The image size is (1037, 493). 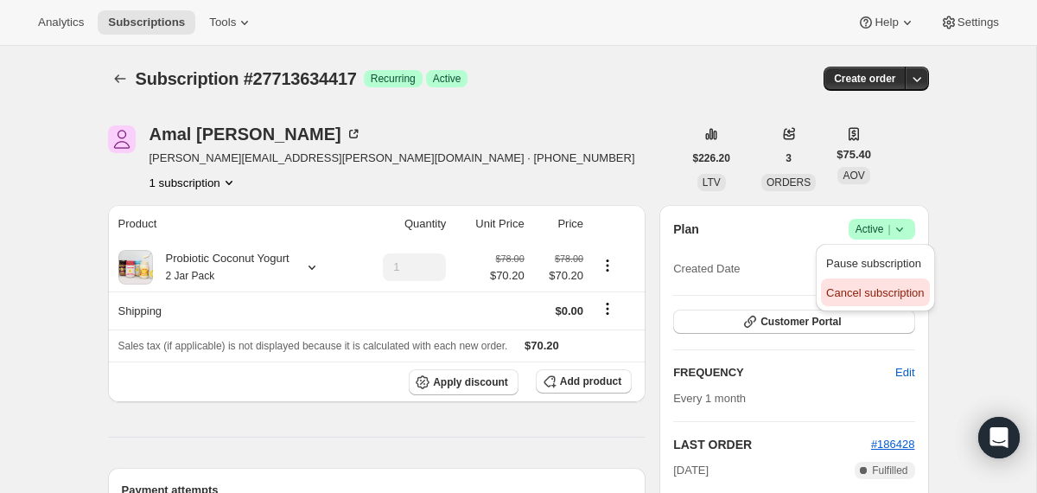 I want to click on button: Shipping actions, so click(x=608, y=309).